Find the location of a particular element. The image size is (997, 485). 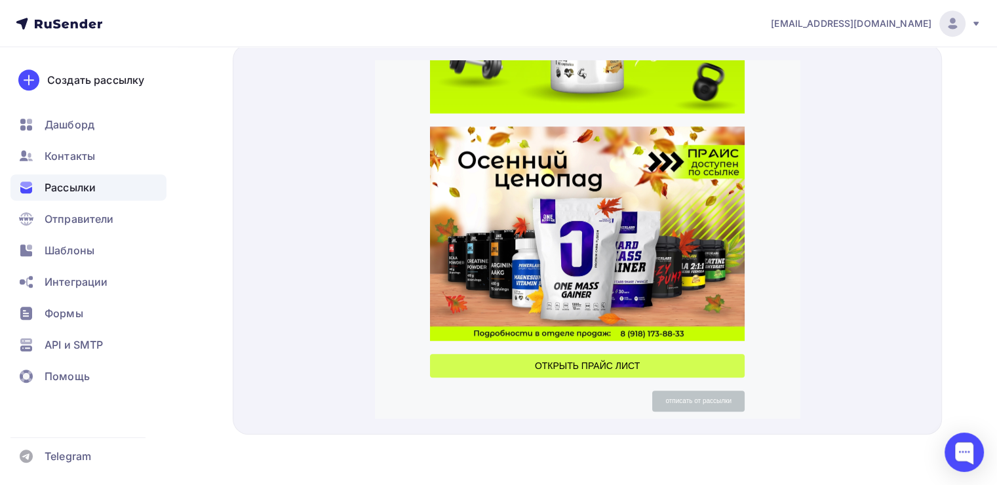

span: Рассылки is located at coordinates (70, 187).